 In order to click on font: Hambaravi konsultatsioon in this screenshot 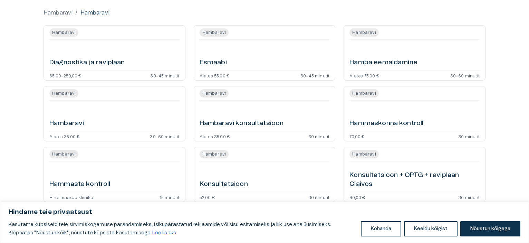, I will do `click(242, 123)`.